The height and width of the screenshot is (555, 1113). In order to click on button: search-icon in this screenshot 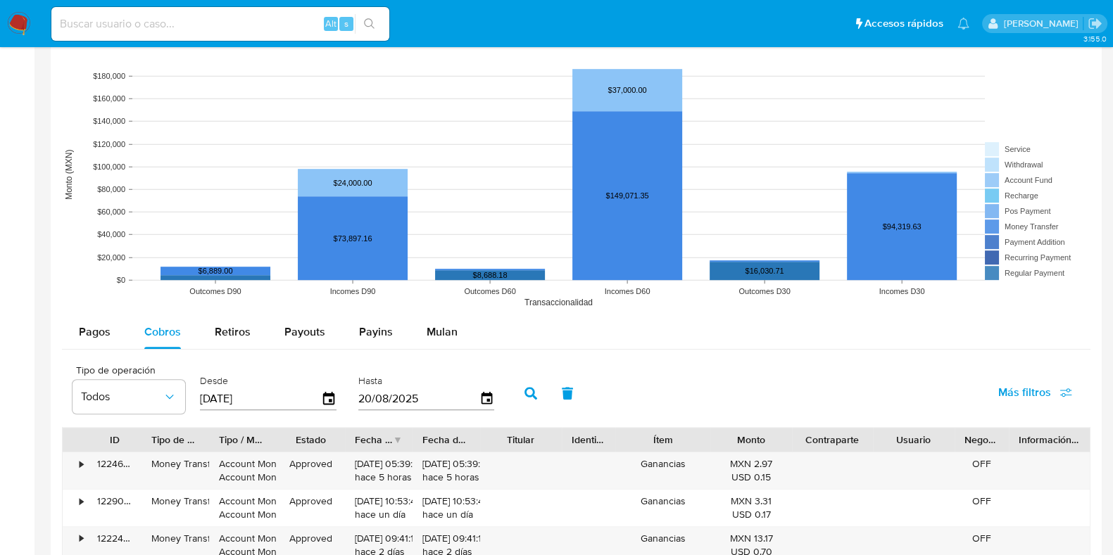, I will do `click(369, 24)`.